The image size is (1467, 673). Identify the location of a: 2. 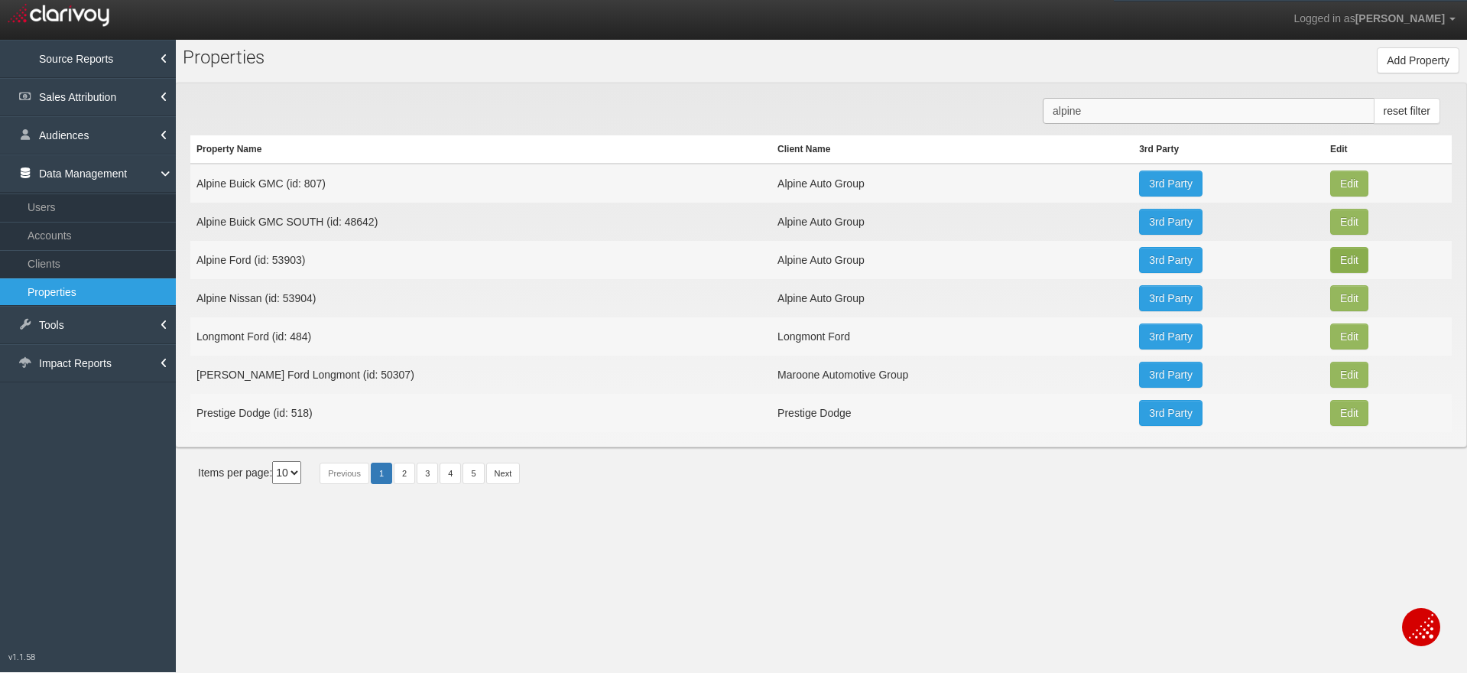
(405, 473).